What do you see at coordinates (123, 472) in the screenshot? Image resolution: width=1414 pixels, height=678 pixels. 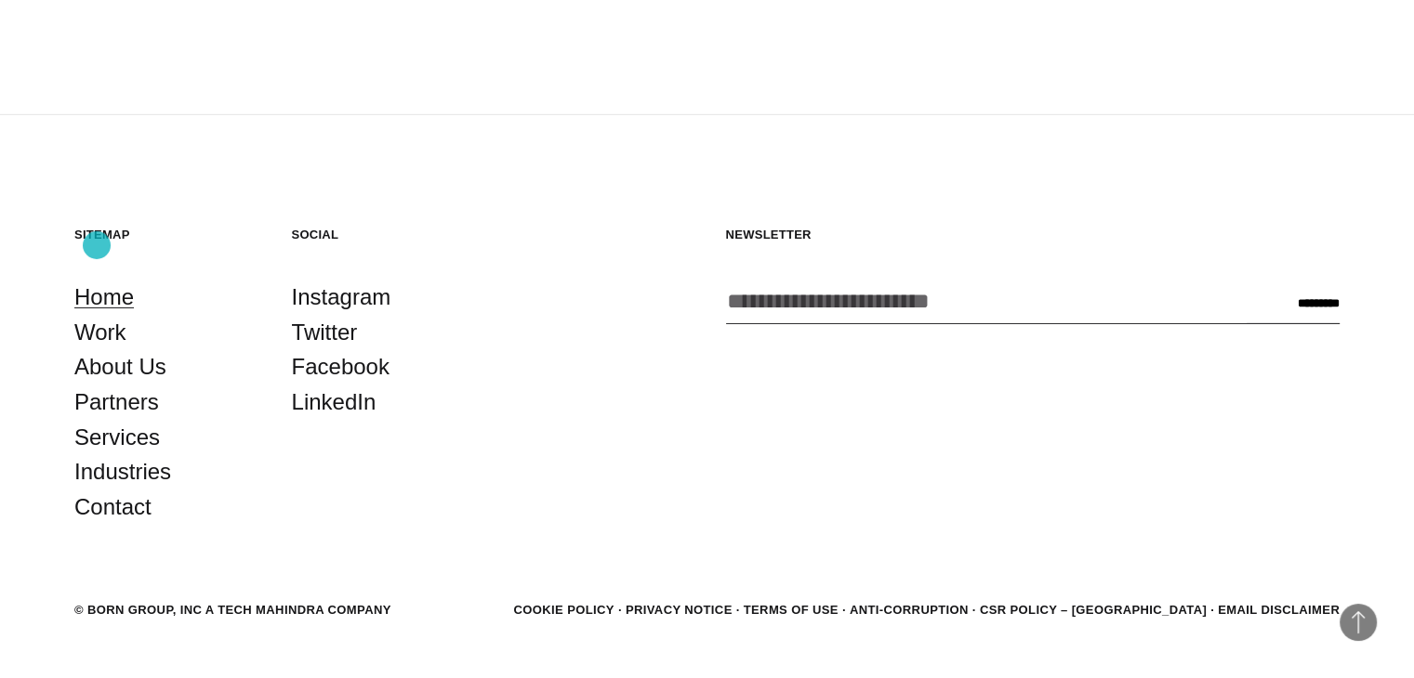 I see `a: Industries` at bounding box center [123, 472].